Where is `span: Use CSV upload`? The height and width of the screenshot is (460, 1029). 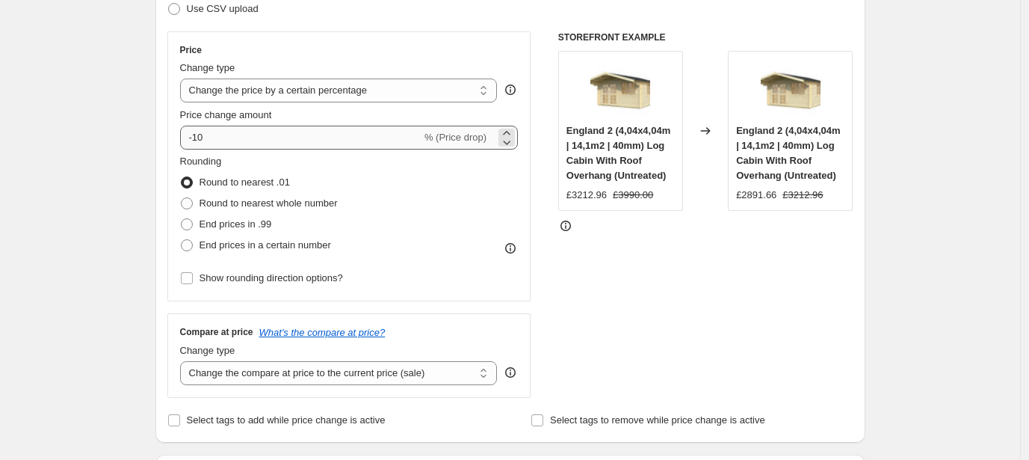 span: Use CSV upload is located at coordinates (223, 8).